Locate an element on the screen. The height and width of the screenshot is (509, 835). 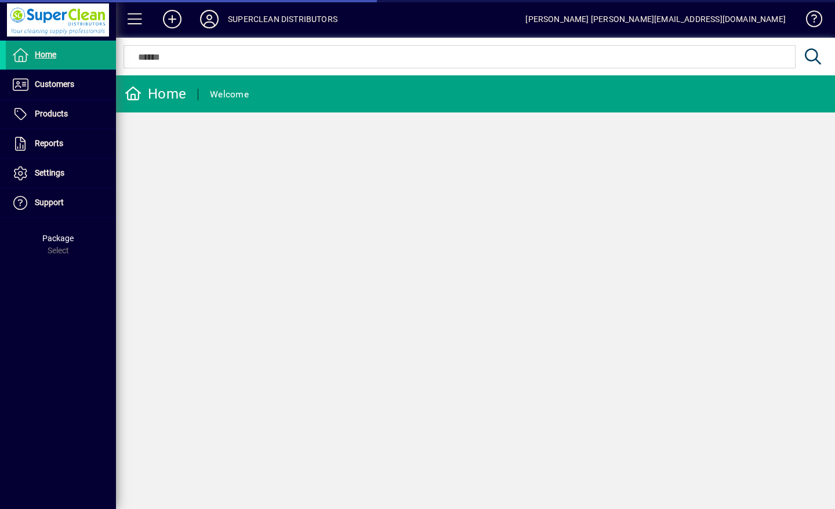
a: Support is located at coordinates (61, 203).